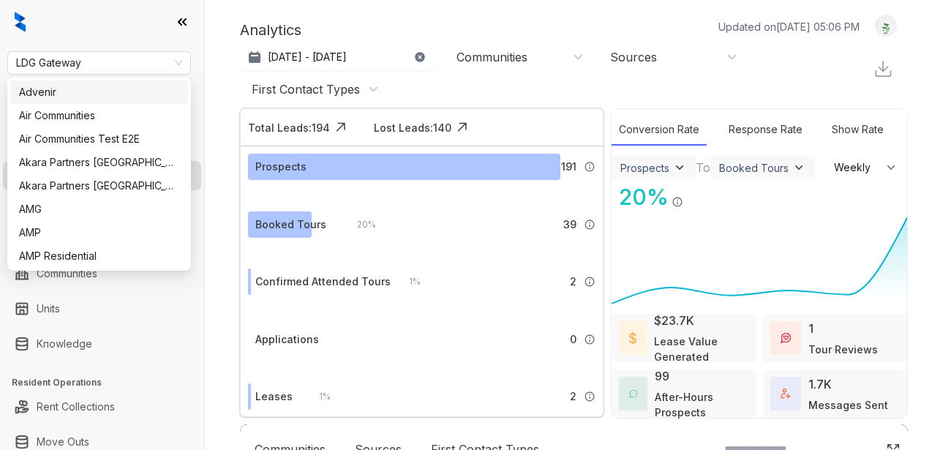 Image resolution: width=943 pixels, height=450 pixels. I want to click on li: Leads, so click(102, 113).